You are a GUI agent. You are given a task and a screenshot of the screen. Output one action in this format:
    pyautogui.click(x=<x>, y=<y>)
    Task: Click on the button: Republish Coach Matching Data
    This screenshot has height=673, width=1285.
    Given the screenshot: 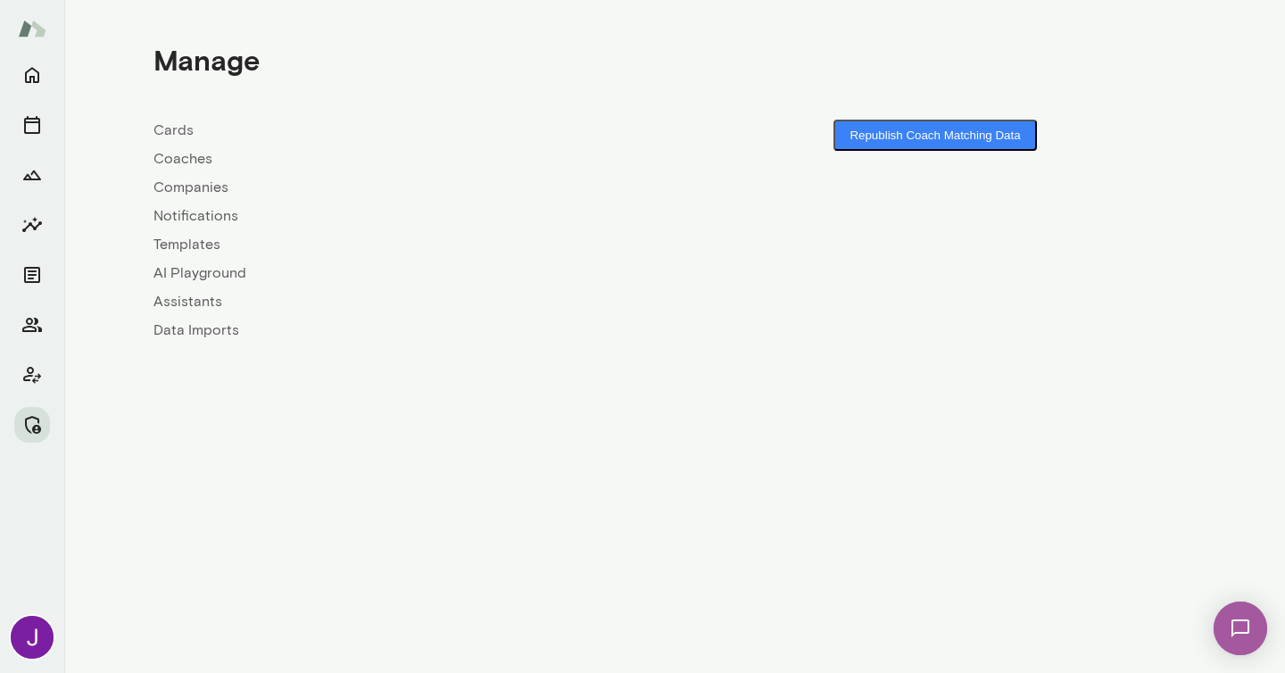 What is the action you would take?
    pyautogui.click(x=935, y=135)
    